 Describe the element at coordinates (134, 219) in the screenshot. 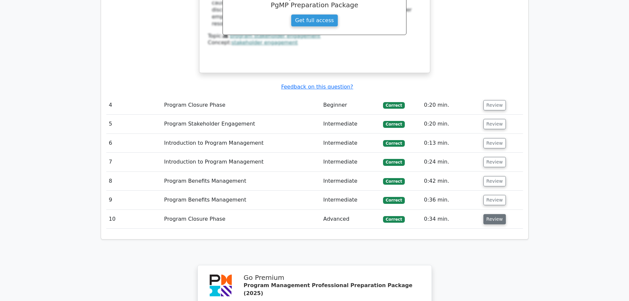

I see `td: 10` at that location.